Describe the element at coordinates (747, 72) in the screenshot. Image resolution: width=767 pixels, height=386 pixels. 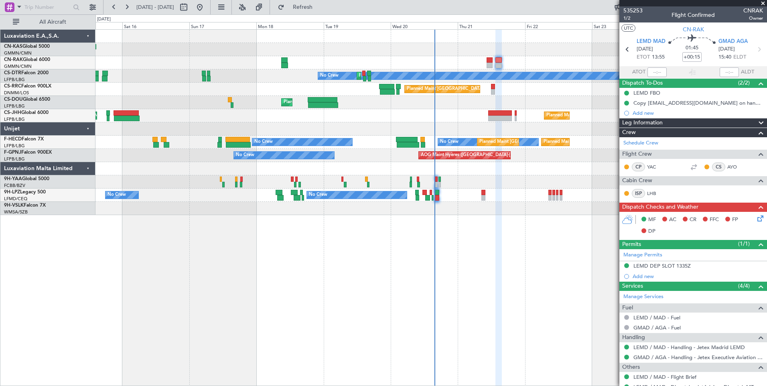
I see `span: ALDT` at that location.